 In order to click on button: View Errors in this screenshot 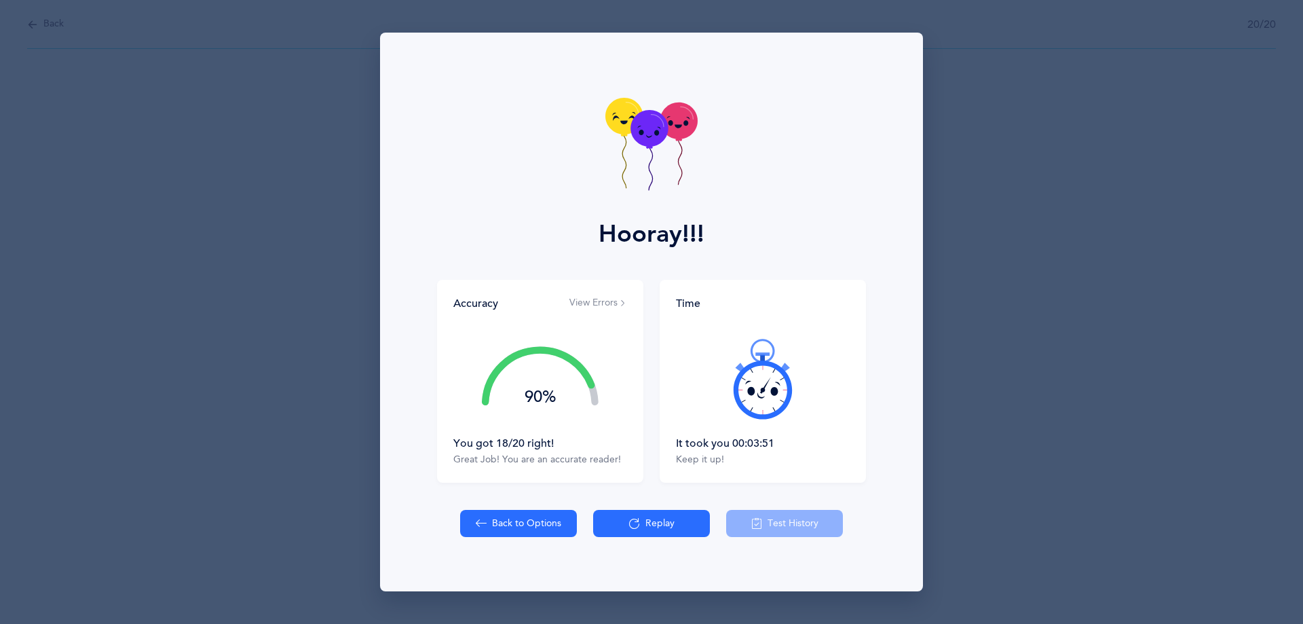, I will do `click(598, 303)`.